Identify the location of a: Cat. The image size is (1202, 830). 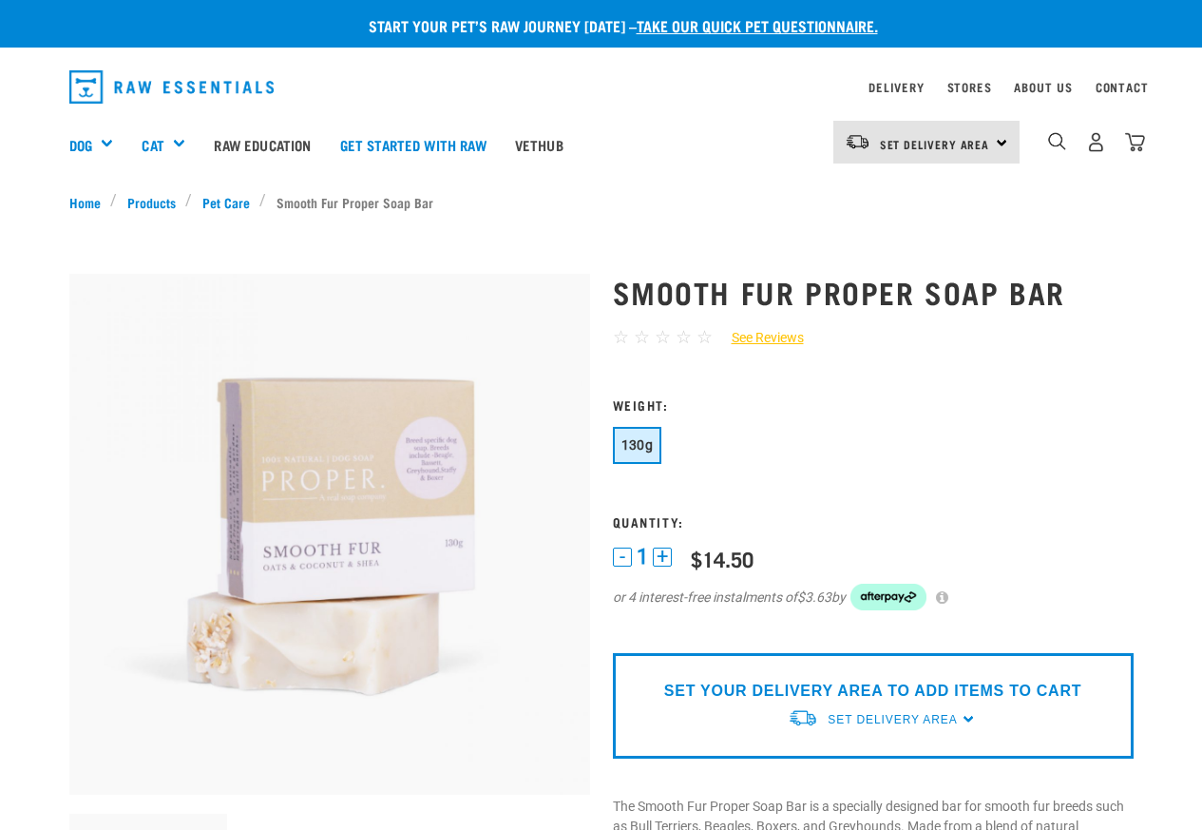
(152, 144).